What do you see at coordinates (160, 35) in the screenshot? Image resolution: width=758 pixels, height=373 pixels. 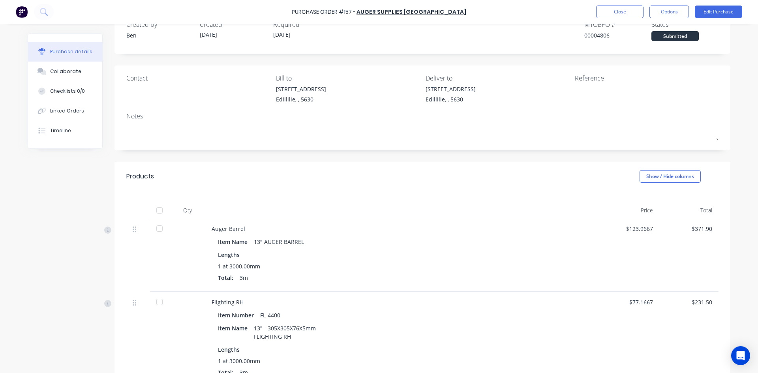 I see `div: Ben` at bounding box center [160, 35].